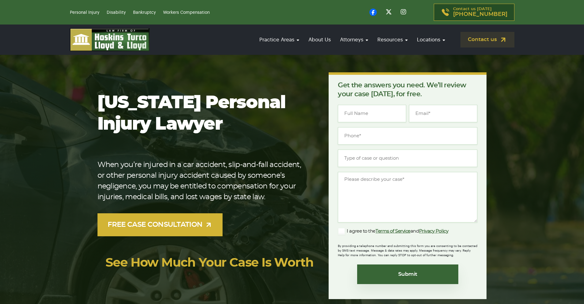  What do you see at coordinates (116, 13) in the screenshot?
I see `a: Disability` at bounding box center [116, 13].